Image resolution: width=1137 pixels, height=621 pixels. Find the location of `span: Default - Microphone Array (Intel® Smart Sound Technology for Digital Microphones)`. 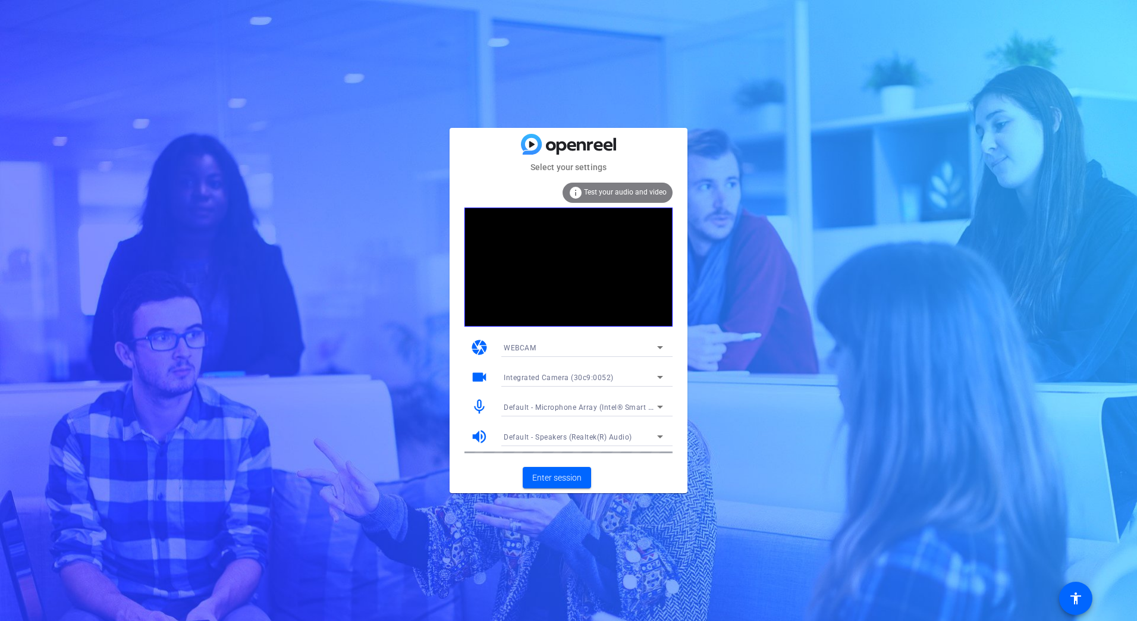

span: Default - Microphone Array (Intel® Smart Sound Technology for Digital Microphones) is located at coordinates (651, 407).